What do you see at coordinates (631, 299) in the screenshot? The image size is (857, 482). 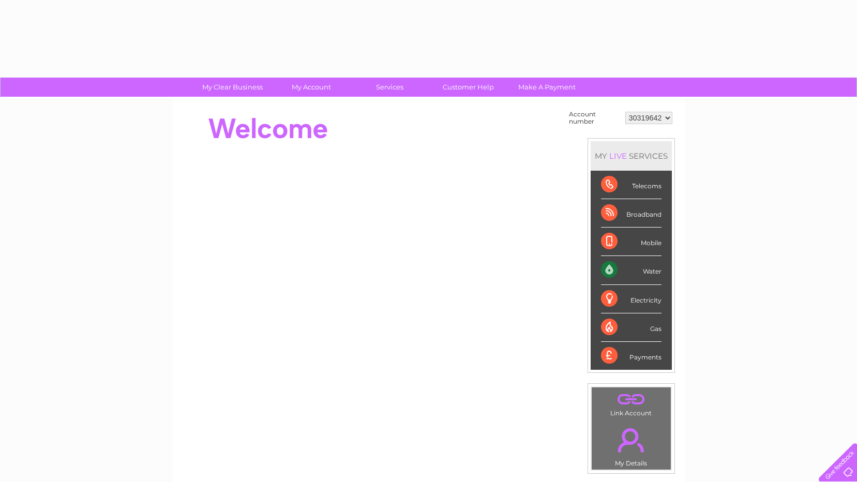 I see `div: Electricity` at bounding box center [631, 299].